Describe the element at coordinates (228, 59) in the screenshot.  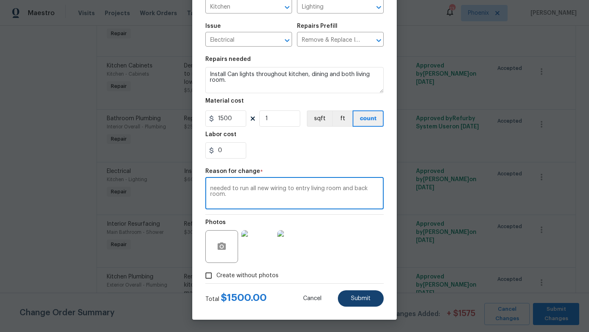
I see `h5: Repairs needed` at that location.